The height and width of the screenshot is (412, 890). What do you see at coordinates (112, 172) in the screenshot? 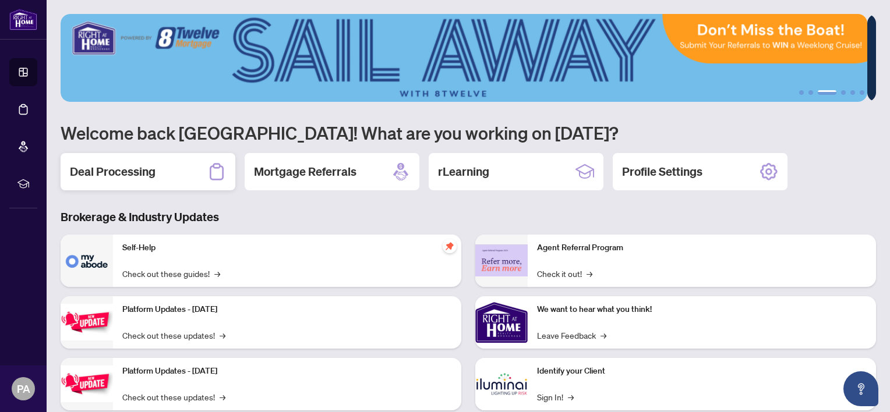
I see `h2: Deal Processing` at bounding box center [112, 172].